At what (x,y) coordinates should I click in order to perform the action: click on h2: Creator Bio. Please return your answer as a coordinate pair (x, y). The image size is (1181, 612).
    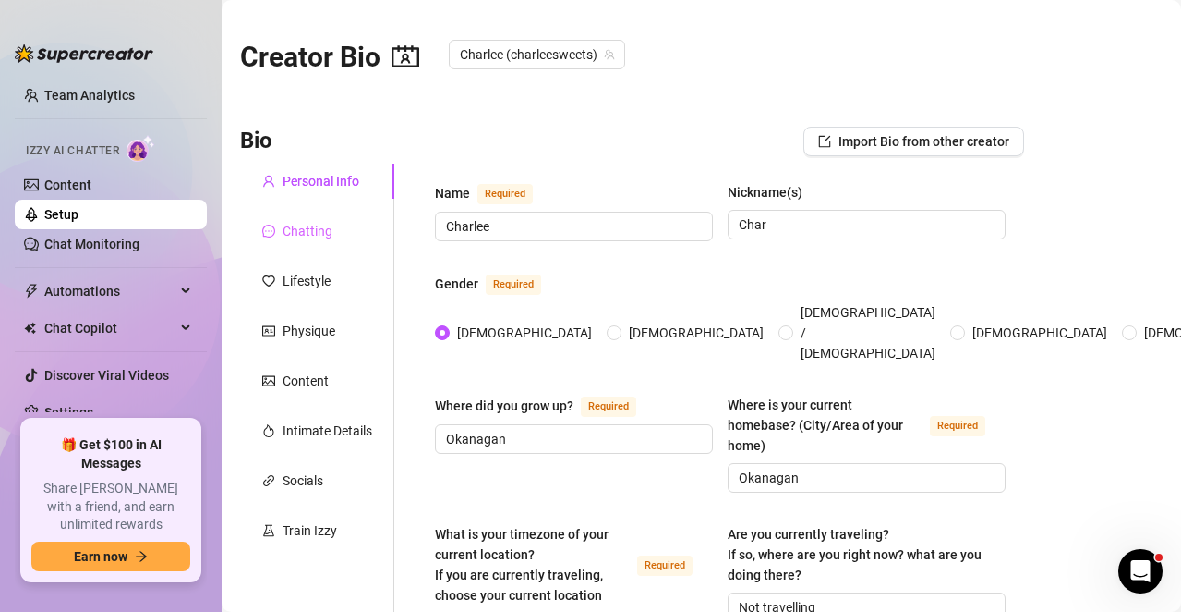
    Looking at the image, I should click on (330, 57).